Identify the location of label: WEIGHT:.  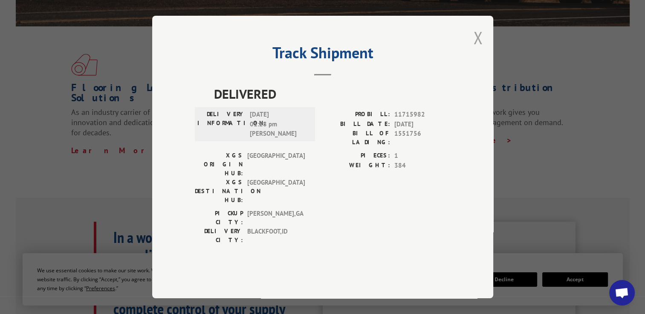
(356, 165).